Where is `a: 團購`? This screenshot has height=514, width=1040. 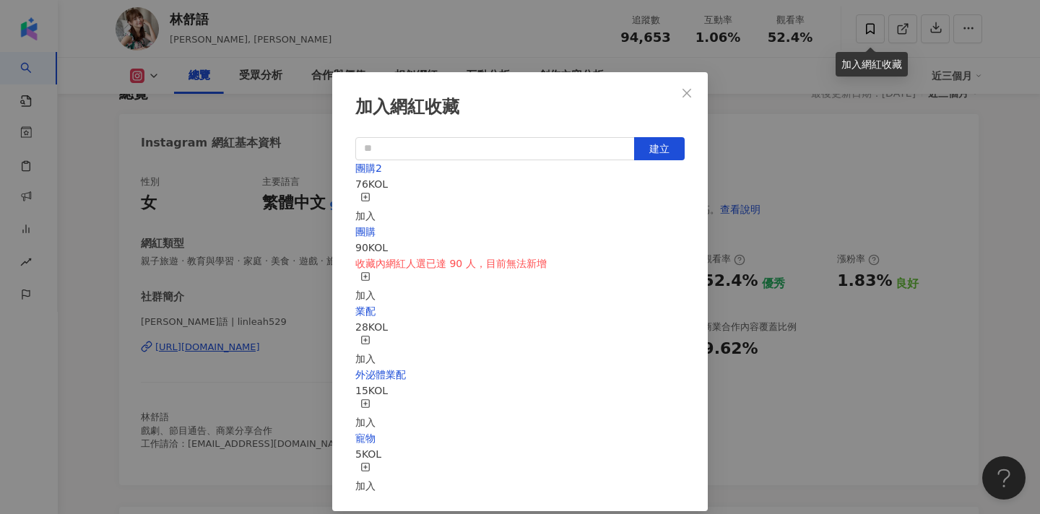 a: 團購 is located at coordinates (365, 232).